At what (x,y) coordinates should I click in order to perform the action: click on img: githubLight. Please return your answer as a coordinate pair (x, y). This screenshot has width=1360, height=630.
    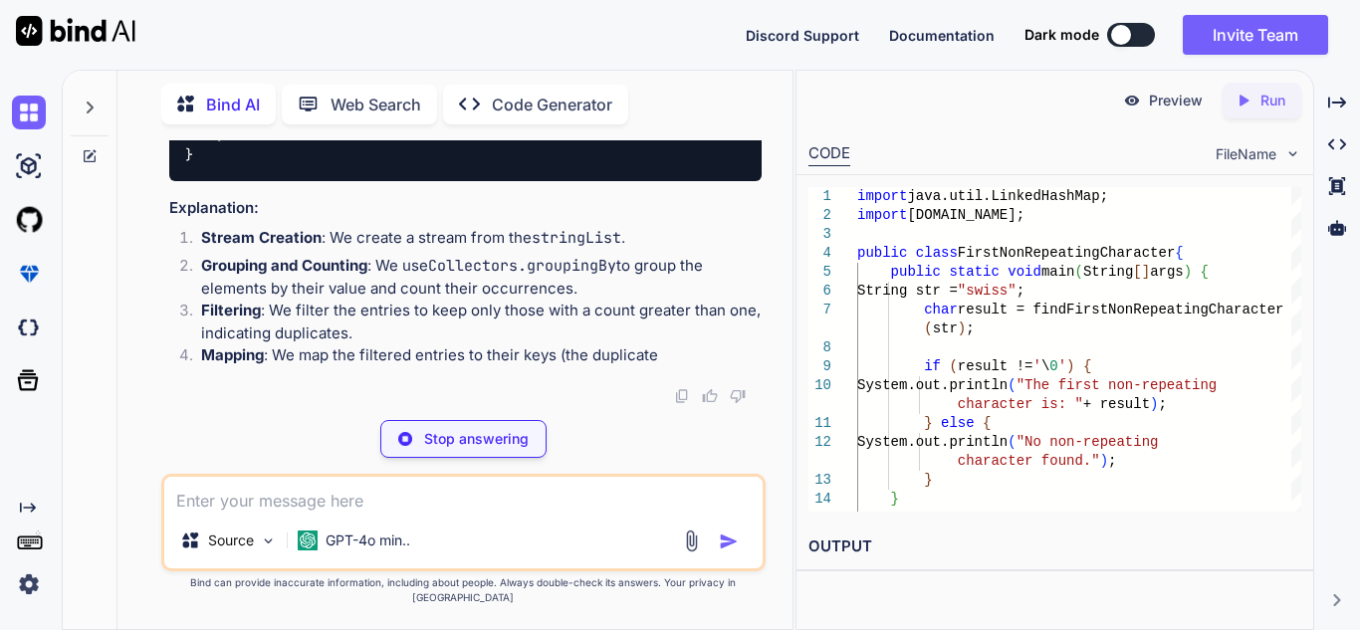
    Looking at the image, I should click on (29, 220).